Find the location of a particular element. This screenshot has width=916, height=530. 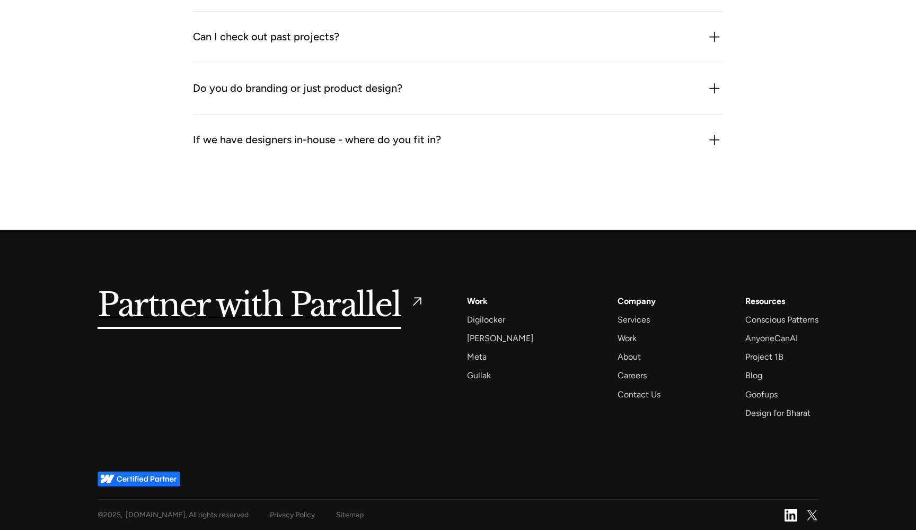

a: Meta is located at coordinates (477, 356).